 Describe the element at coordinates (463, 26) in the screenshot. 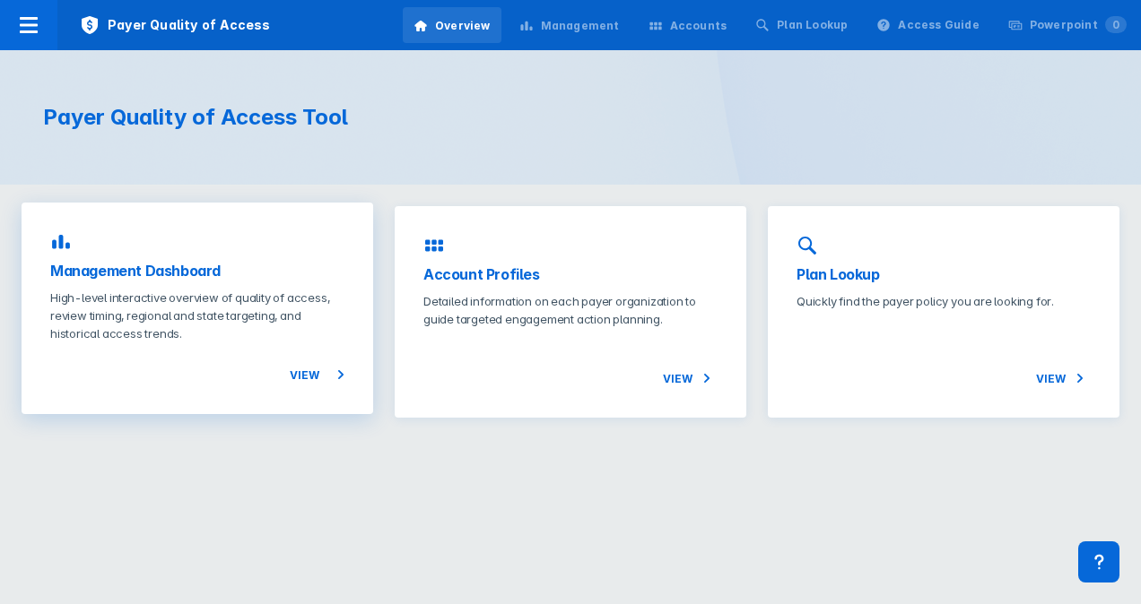

I see `div: Overview` at that location.